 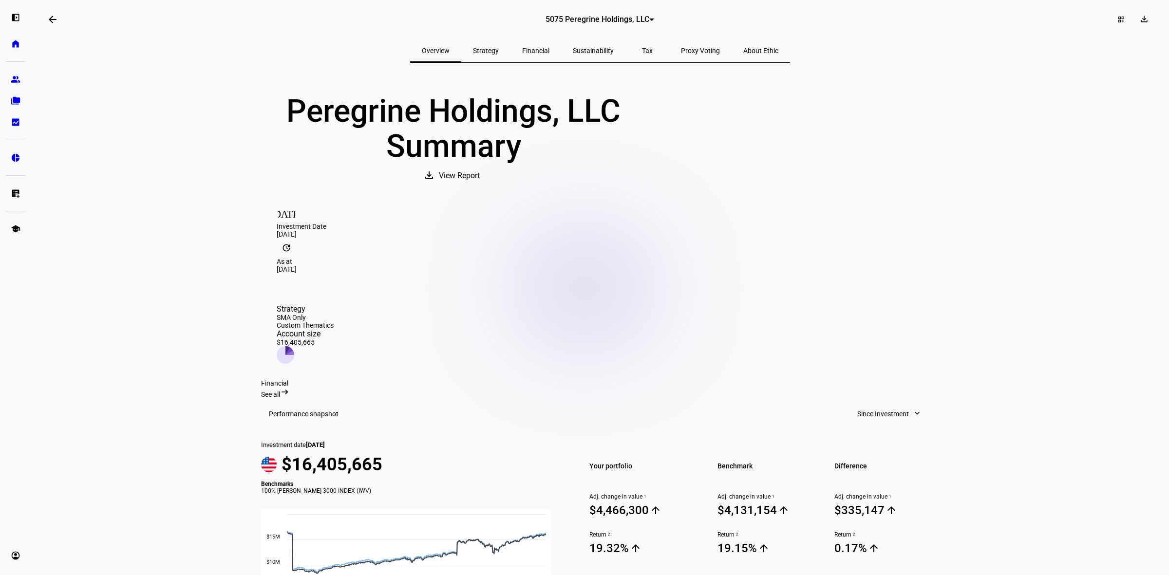 What do you see at coordinates (16, 158) in the screenshot?
I see `a: pie_chart` at bounding box center [16, 158].